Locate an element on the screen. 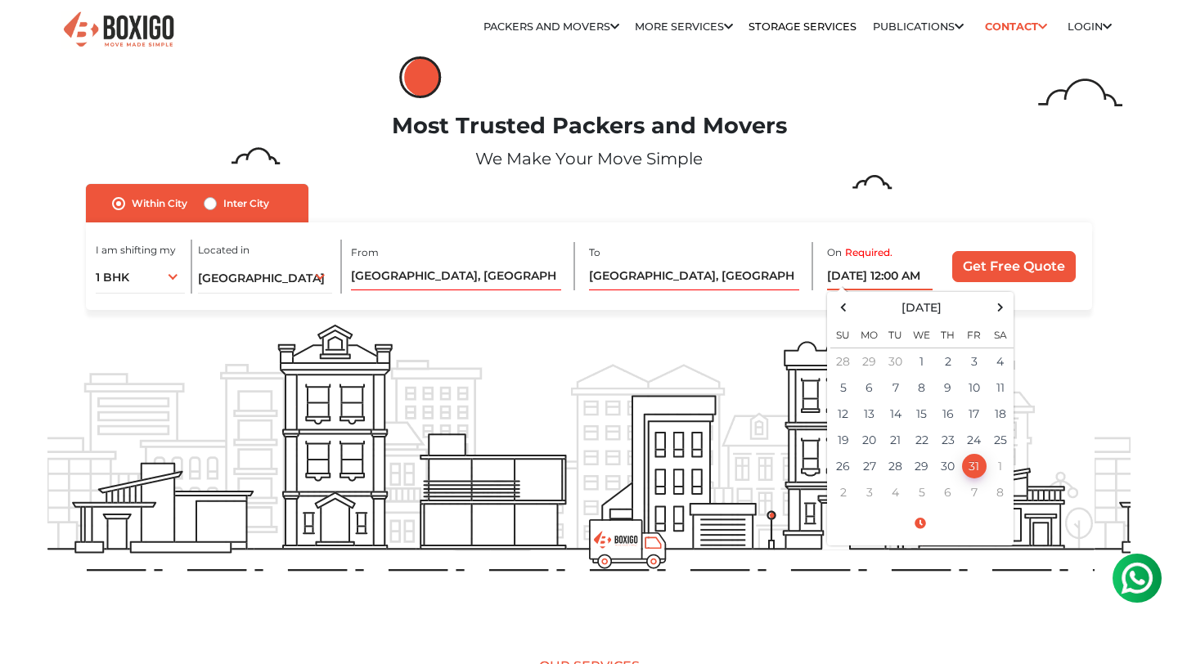 The height and width of the screenshot is (664, 1178). label: Required. is located at coordinates (869, 253).